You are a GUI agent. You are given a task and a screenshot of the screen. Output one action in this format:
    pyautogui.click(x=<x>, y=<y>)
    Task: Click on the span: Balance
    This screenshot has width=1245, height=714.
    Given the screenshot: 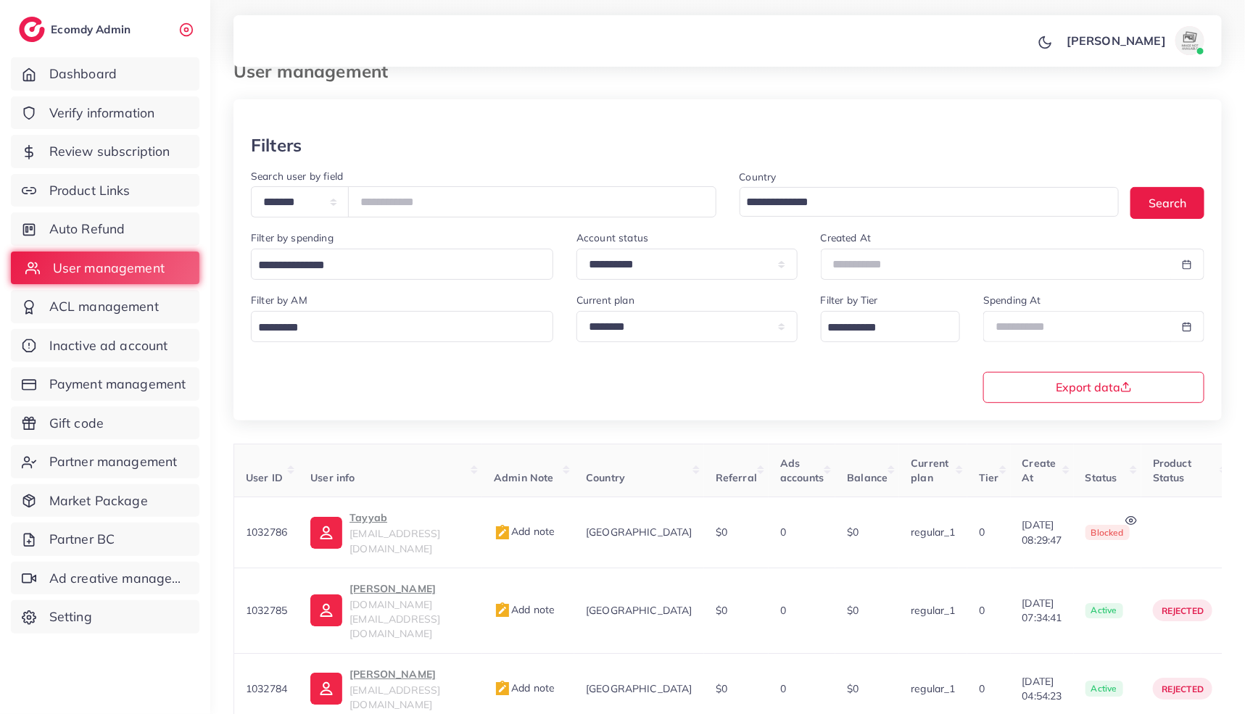 What is the action you would take?
    pyautogui.click(x=868, y=478)
    